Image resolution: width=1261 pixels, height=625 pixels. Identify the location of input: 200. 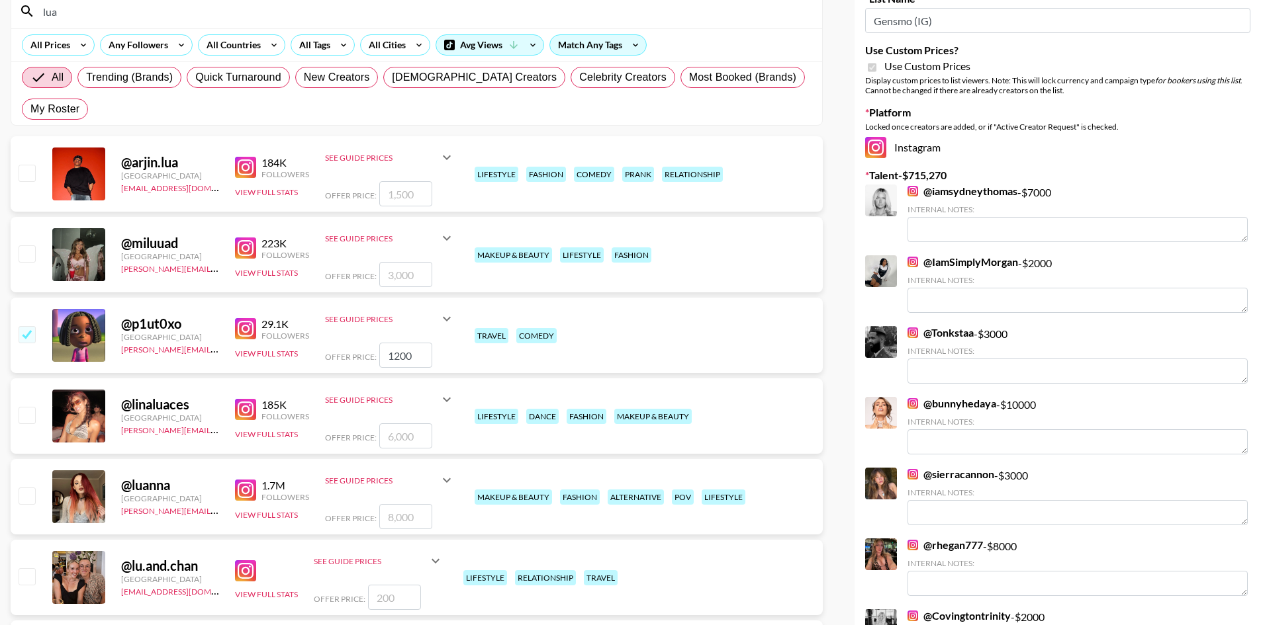
(394, 598).